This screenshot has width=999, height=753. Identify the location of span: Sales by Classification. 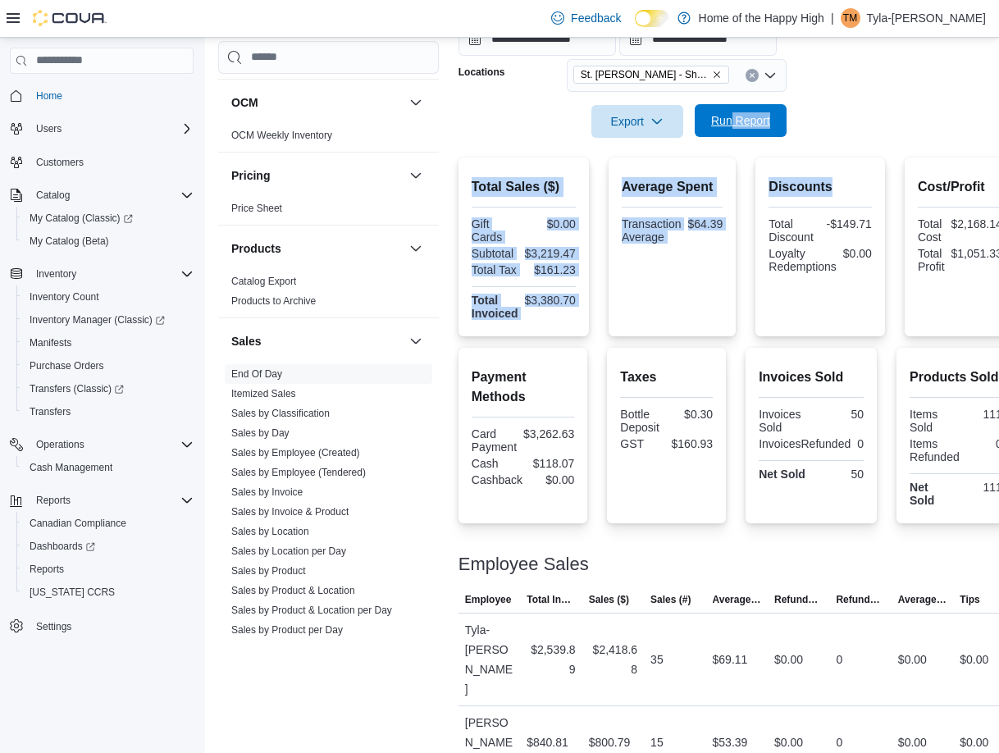
(280, 413).